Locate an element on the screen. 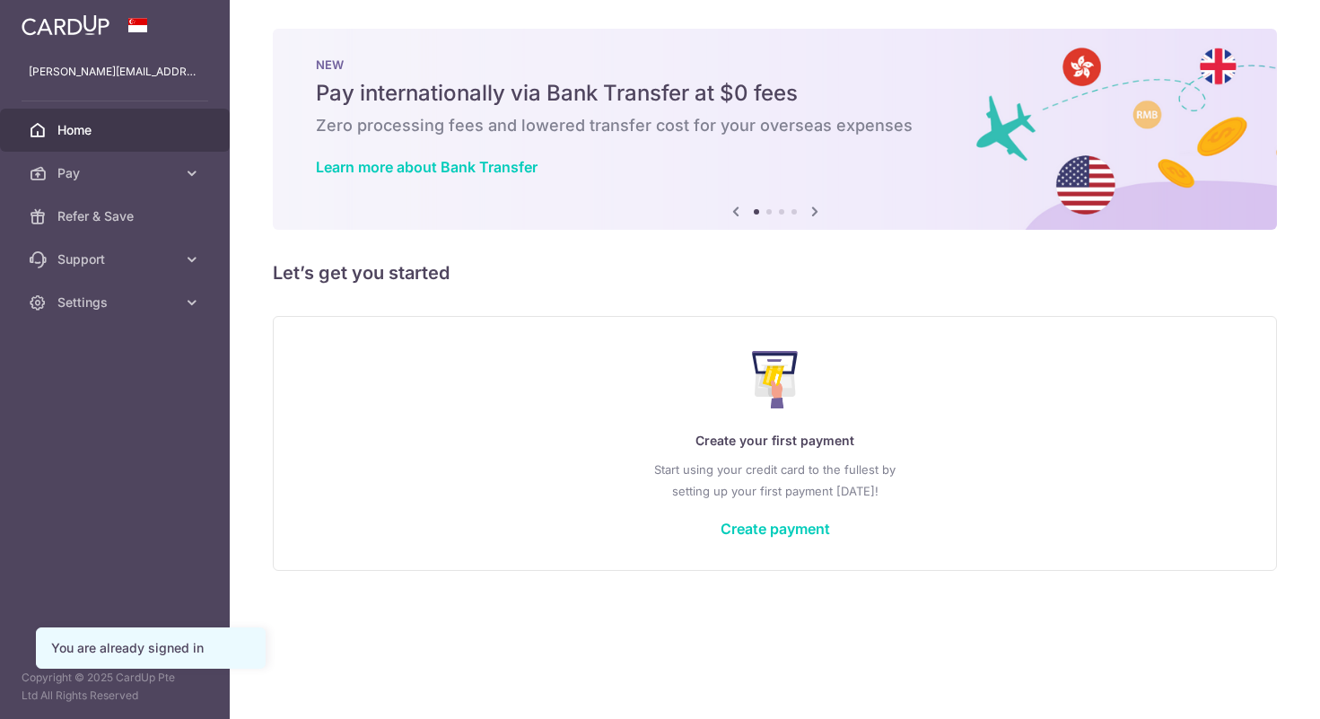 This screenshot has width=1320, height=719. img: CardUp is located at coordinates (66, 25).